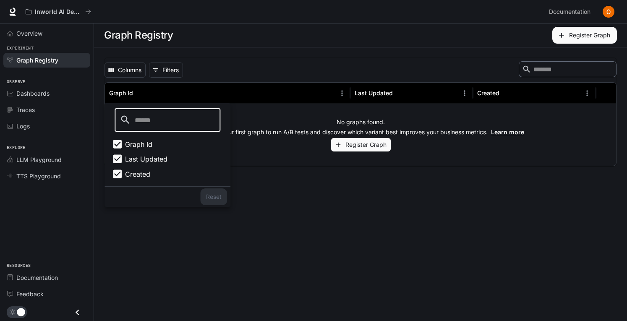 Image resolution: width=627 pixels, height=321 pixels. Describe the element at coordinates (138, 174) in the screenshot. I see `span: Created` at that location.